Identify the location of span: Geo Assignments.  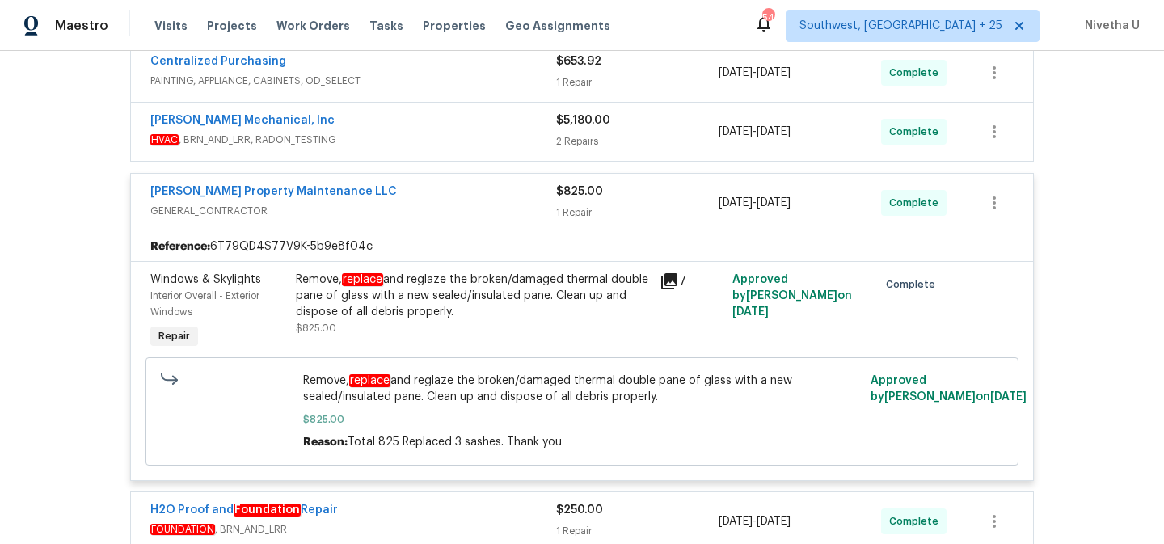
(558, 26).